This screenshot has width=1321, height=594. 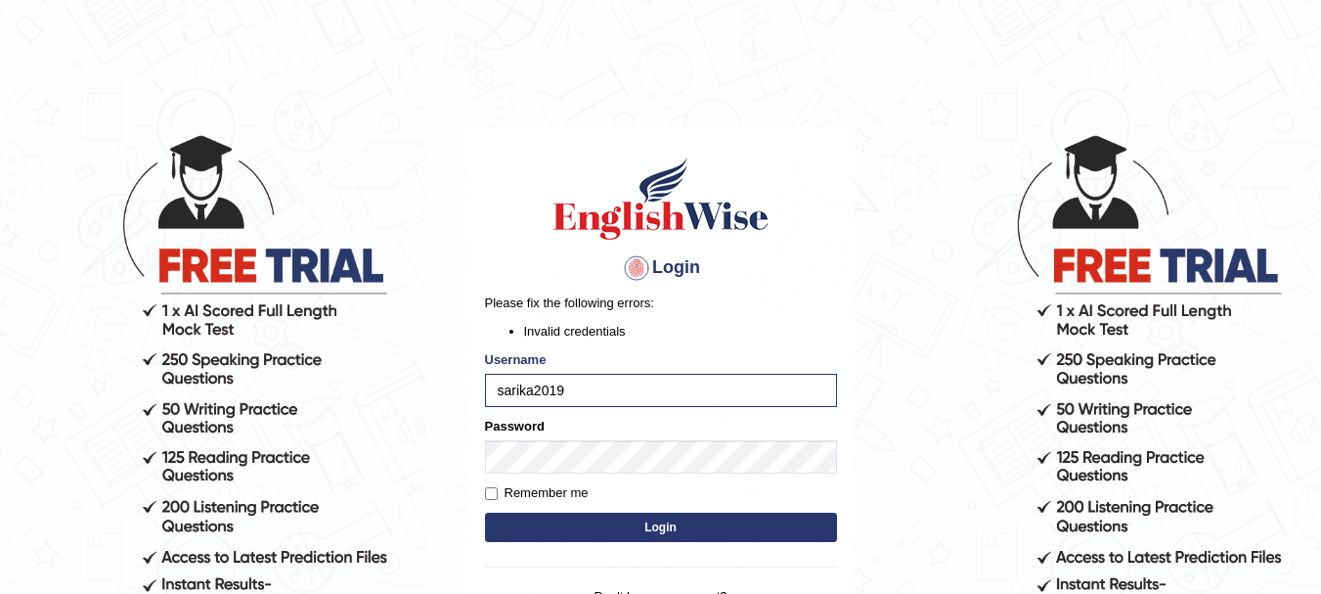 What do you see at coordinates (514, 425) in the screenshot?
I see `label: Password` at bounding box center [514, 425].